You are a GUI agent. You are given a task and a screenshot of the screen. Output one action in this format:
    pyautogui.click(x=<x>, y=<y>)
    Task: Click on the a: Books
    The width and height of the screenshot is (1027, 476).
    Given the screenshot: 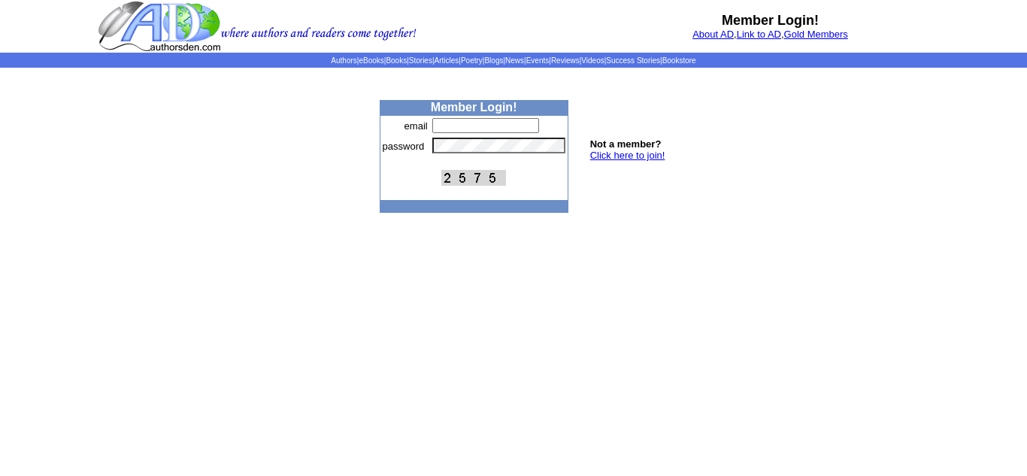 What is the action you would take?
    pyautogui.click(x=396, y=60)
    